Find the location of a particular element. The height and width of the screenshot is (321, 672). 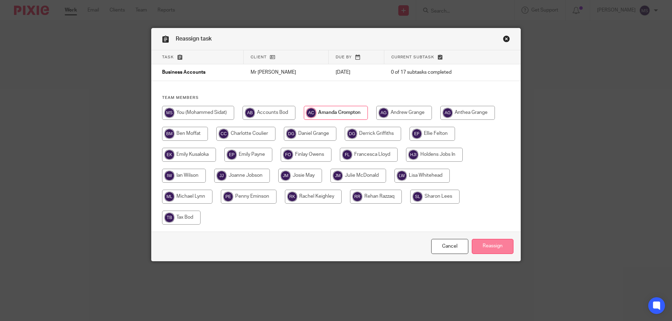

span: Due by is located at coordinates (344, 57).